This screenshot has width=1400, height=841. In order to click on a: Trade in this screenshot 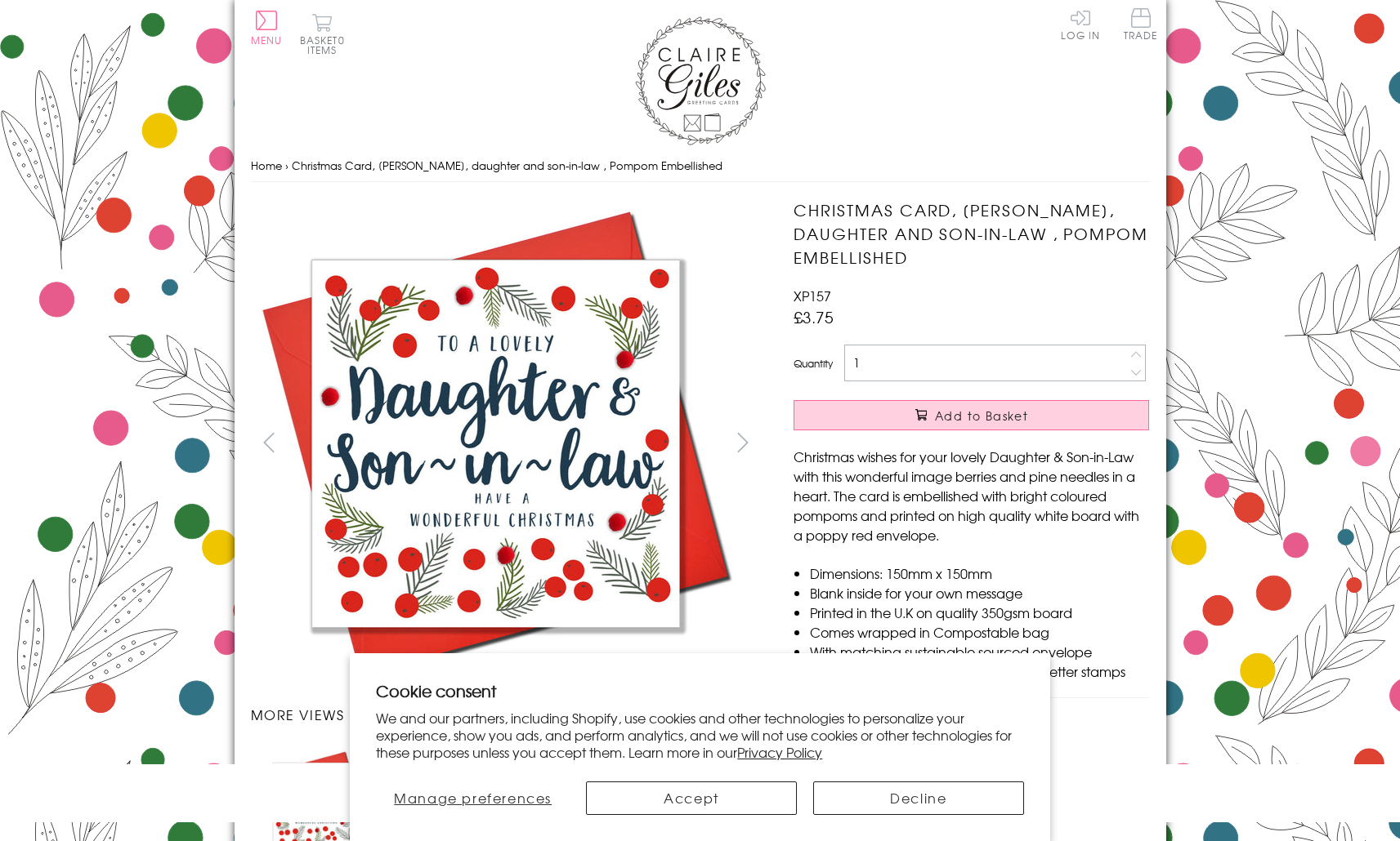, I will do `click(1141, 26)`.